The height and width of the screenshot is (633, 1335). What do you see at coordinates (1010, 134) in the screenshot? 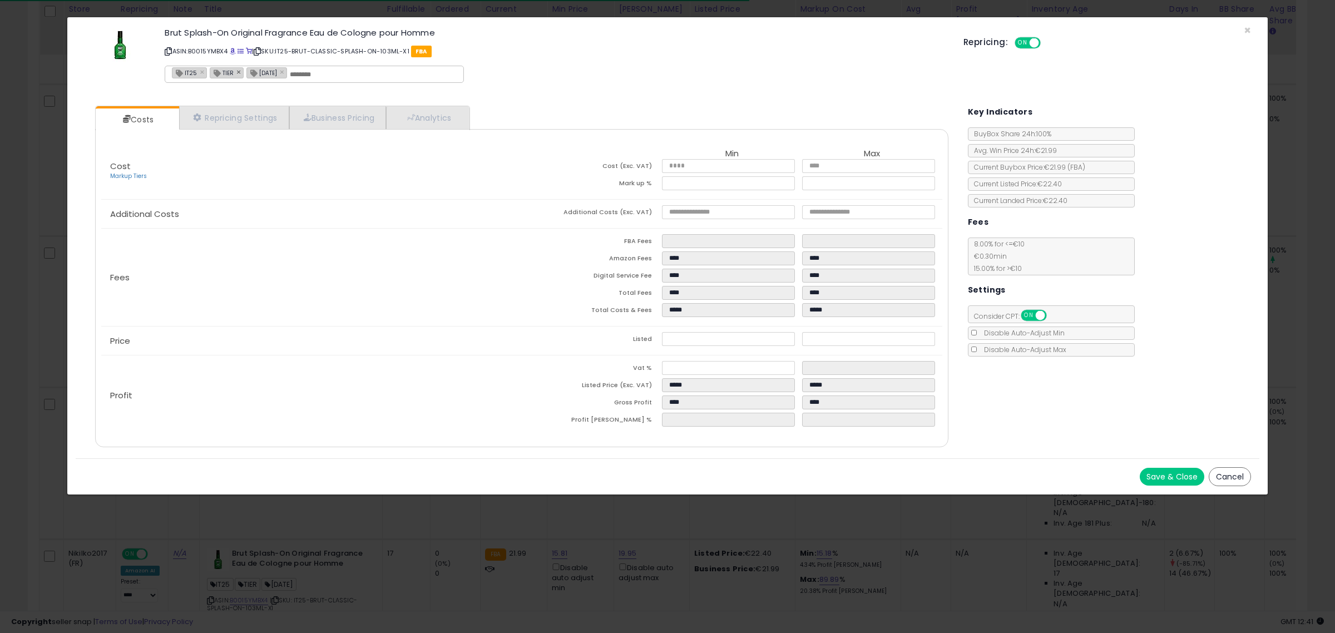
I see `span: BuyBox Share 24h: 100%` at bounding box center [1010, 134].